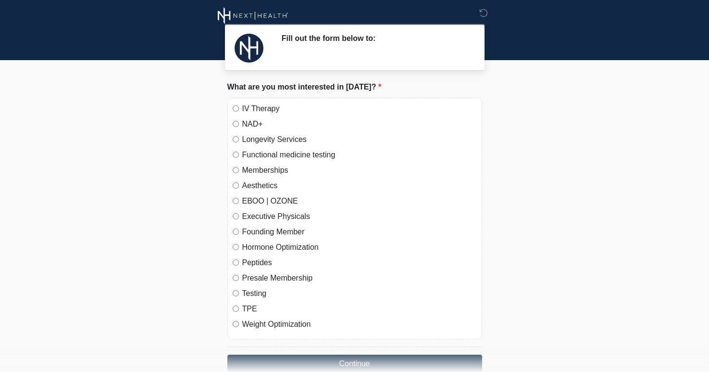 The height and width of the screenshot is (372, 709). I want to click on label: TPE, so click(360, 309).